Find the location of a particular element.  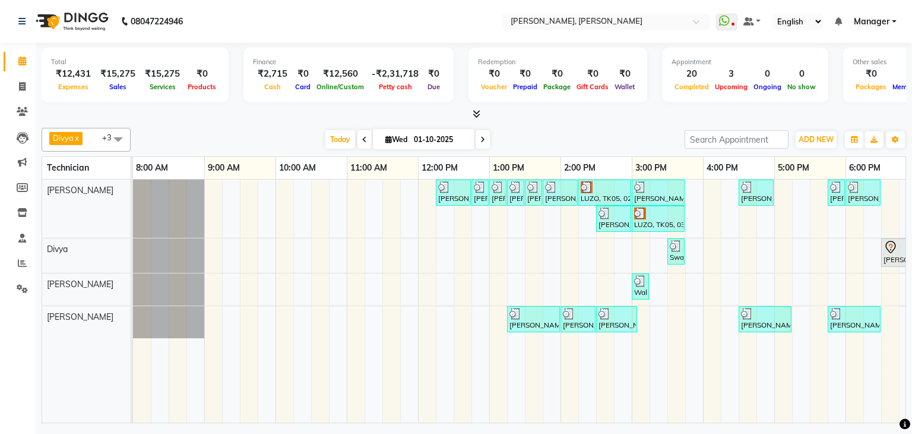

span: Package is located at coordinates (557, 87).